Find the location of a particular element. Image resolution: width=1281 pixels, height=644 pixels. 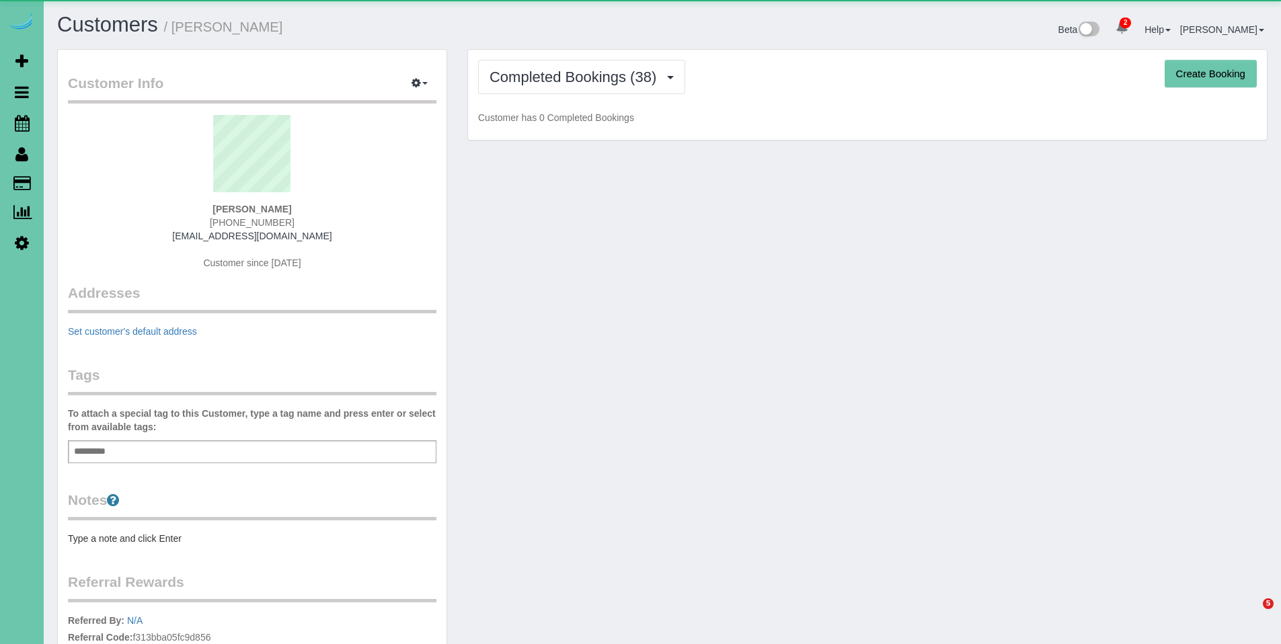

legend: Tags is located at coordinates (252, 380).